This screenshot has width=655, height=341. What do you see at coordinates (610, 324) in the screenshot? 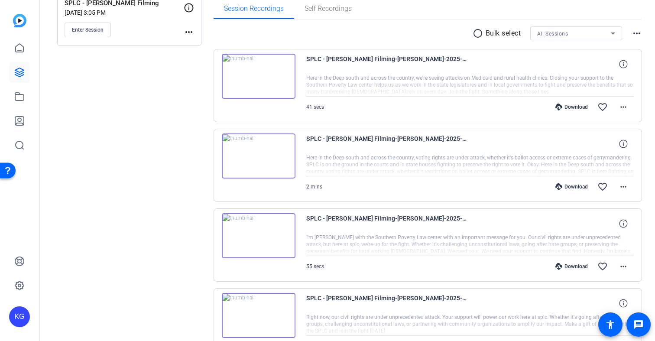
I see `mat-icon: accessibility` at bounding box center [610, 324].